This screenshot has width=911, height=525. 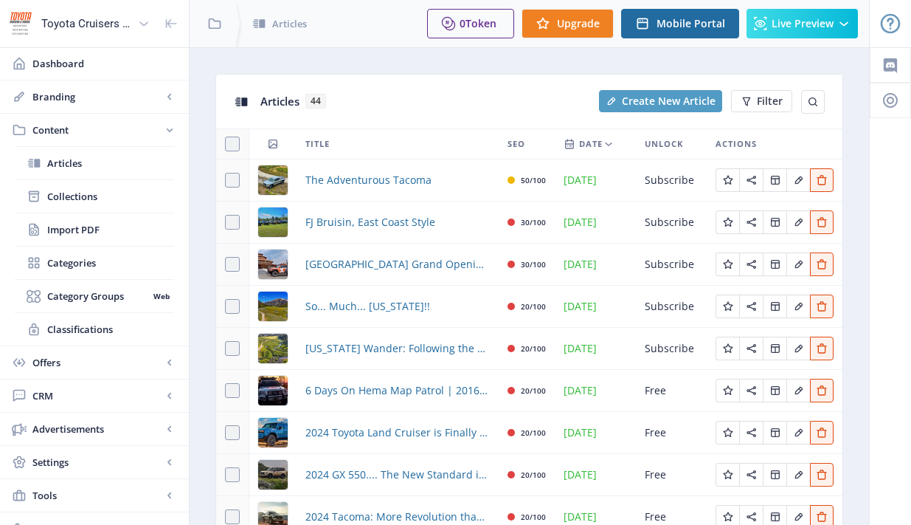 What do you see at coordinates (398, 390) in the screenshot?
I see `span: 6 Days On Hema Map Patrol | 2016 Archive` at bounding box center [398, 390].